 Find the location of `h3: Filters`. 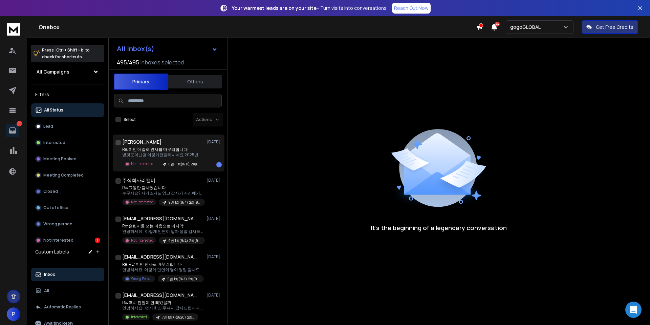

h3: Filters is located at coordinates (68, 95).